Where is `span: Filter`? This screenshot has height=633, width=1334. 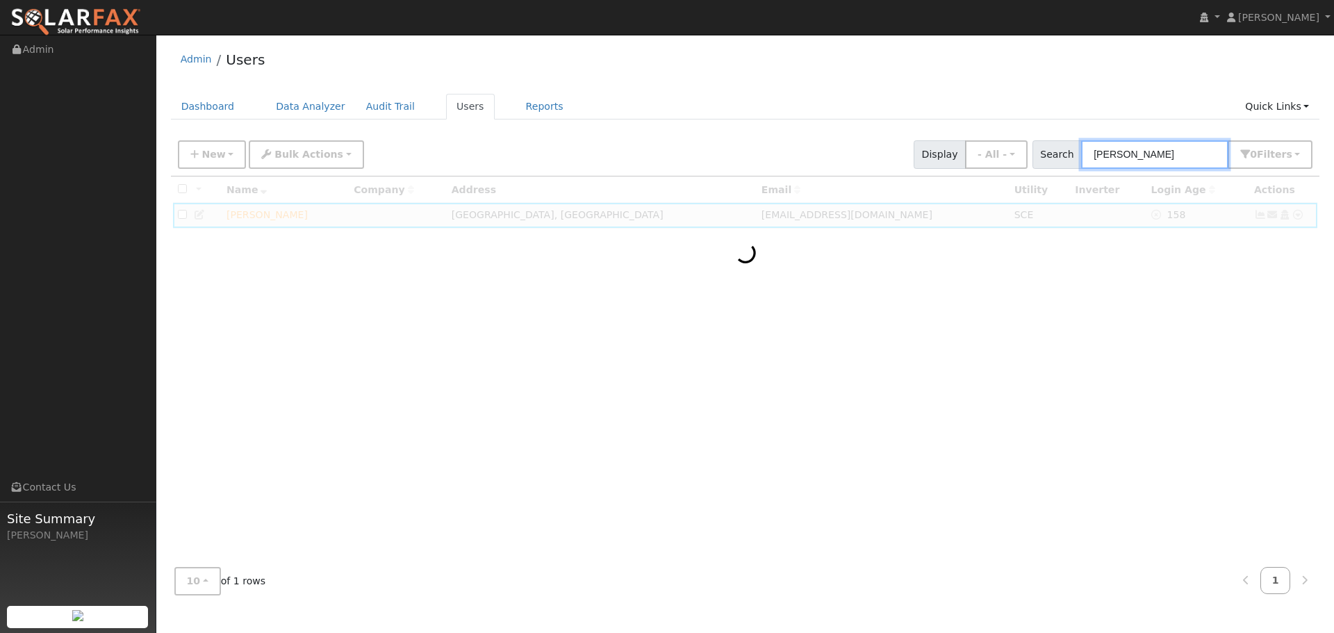 span: Filter is located at coordinates (1274, 154).